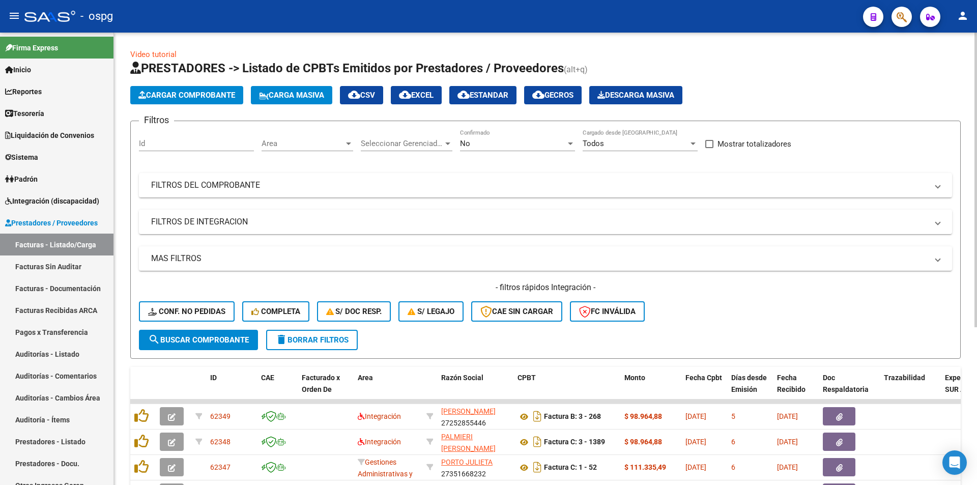 The width and height of the screenshot is (977, 485). I want to click on mat-panel-title: FILTROS DE INTEGRACION, so click(539, 222).